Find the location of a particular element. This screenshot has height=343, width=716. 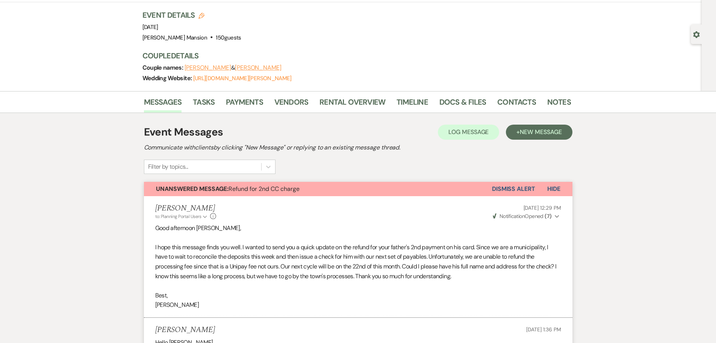

a: Rental Overview is located at coordinates (352, 104).